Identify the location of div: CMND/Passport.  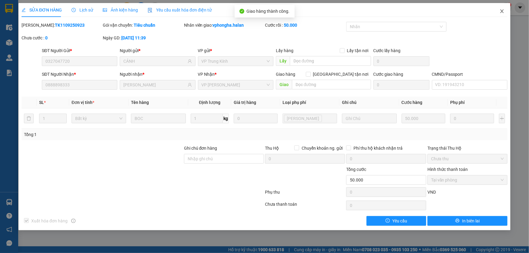
(469, 74).